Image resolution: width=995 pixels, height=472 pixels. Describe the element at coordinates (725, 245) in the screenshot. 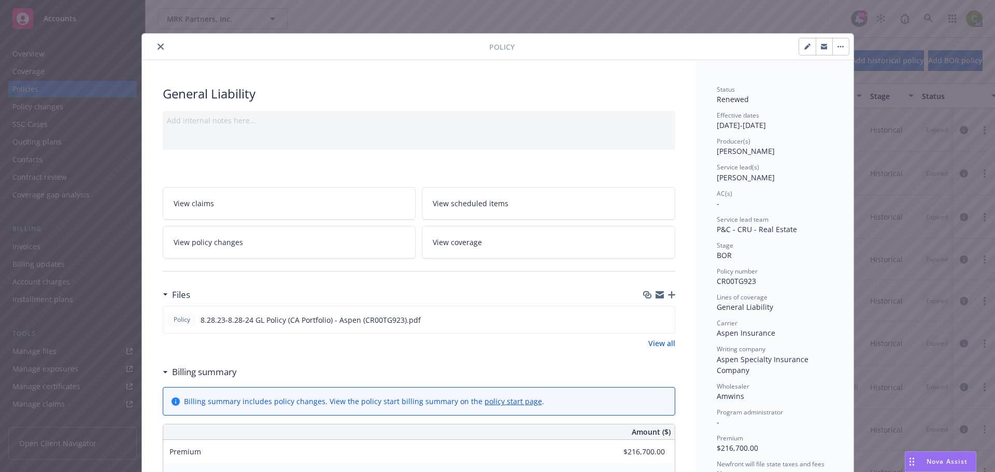

I see `span: Stage` at that location.